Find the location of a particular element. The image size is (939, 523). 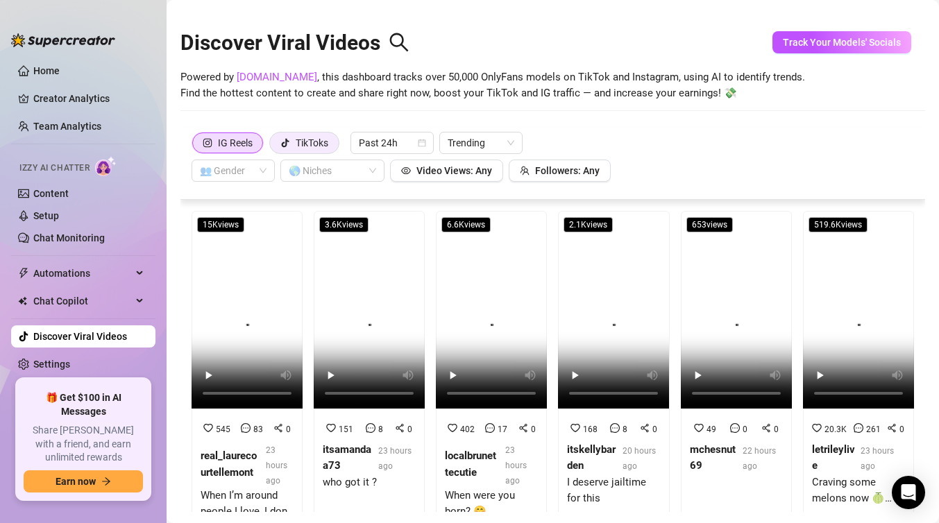

strong: itskellybarden is located at coordinates (592, 458).